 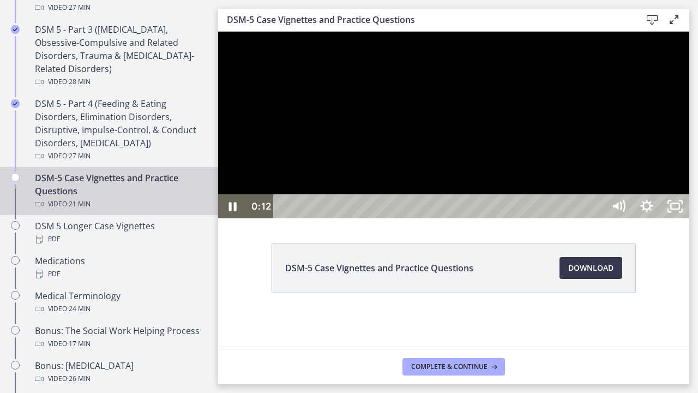 I want to click on div: DSM 5 - Part 4 (Feeding & Eating Disorders, Elimination Disorders, Disruptive, Impulse-Control, &..., so click(x=120, y=130).